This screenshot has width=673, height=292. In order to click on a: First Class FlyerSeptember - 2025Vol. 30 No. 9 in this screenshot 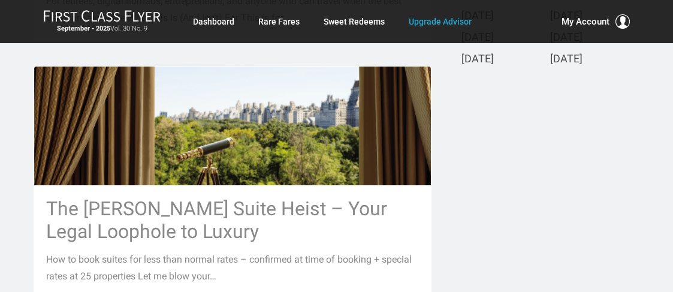, I will do `click(102, 22)`.